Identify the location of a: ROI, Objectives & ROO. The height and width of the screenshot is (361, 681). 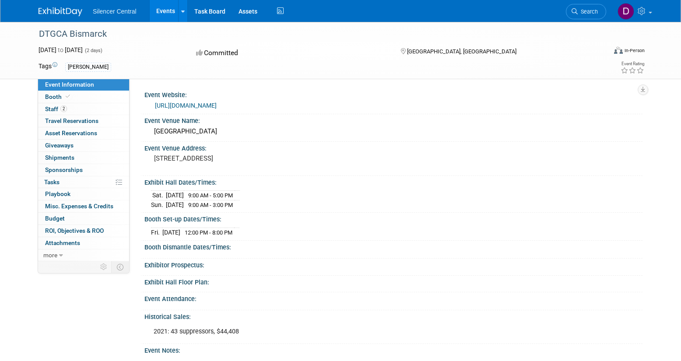
(84, 231).